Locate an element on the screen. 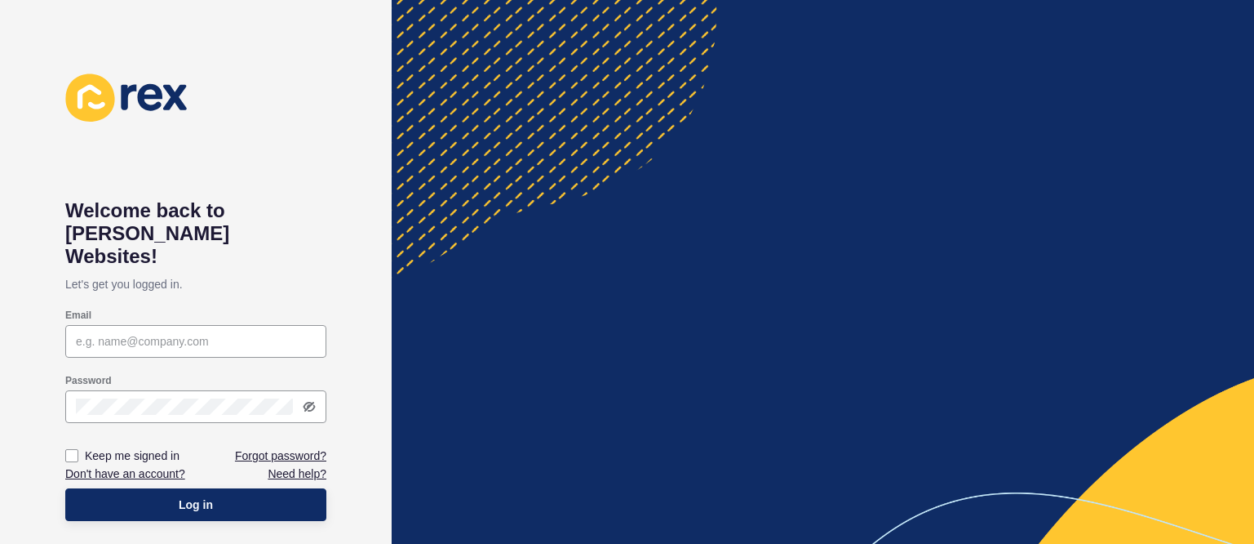 This screenshot has height=544, width=1254. p: Let's get you logged in. is located at coordinates (196, 284).